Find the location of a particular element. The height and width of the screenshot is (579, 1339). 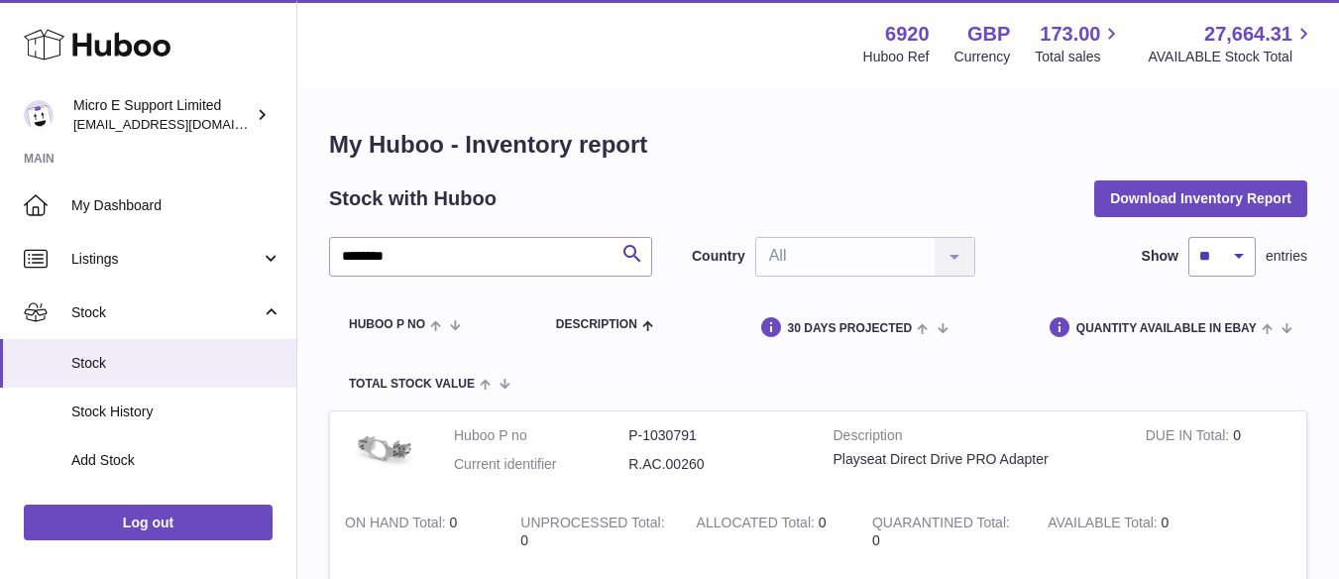

span: Total sales is located at coordinates (1078, 56).